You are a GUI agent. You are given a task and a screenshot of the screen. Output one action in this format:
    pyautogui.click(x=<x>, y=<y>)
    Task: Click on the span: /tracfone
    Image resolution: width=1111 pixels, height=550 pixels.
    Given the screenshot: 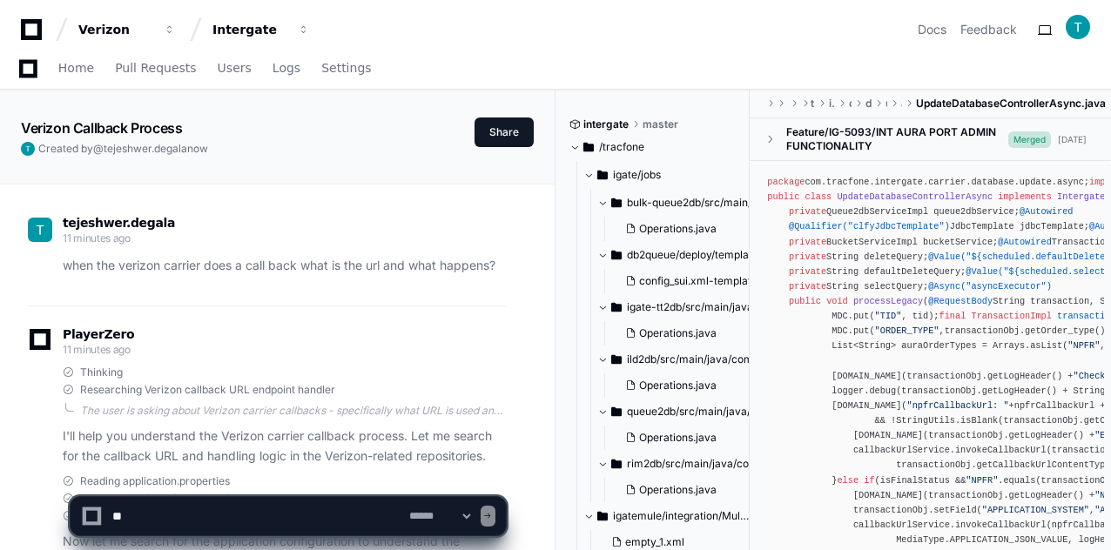 What is the action you would take?
    pyautogui.click(x=621, y=147)
    